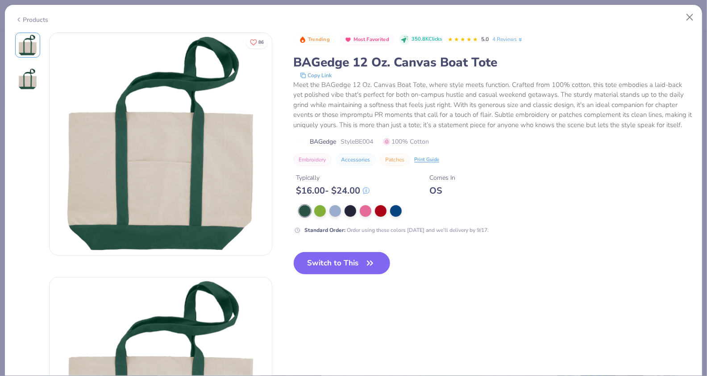 This screenshot has height=376, width=707. I want to click on div: $ 16.00 - $ 24.00, so click(333, 191).